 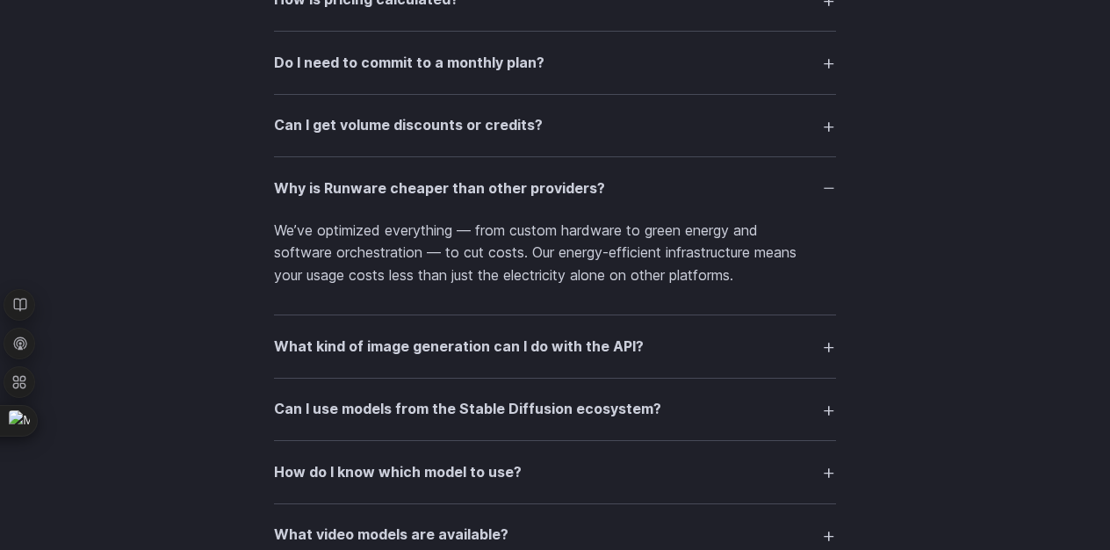 I want to click on h3: Do I need to commit to a monthly plan?, so click(x=409, y=63).